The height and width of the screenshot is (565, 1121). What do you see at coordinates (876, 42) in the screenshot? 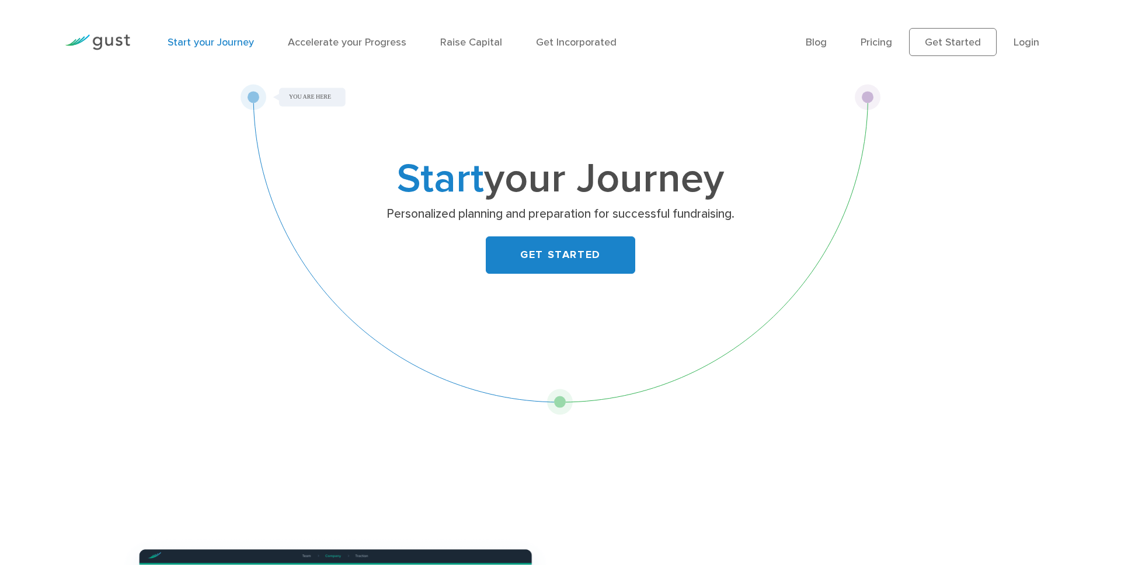
I see `a: Pricing` at bounding box center [876, 42].